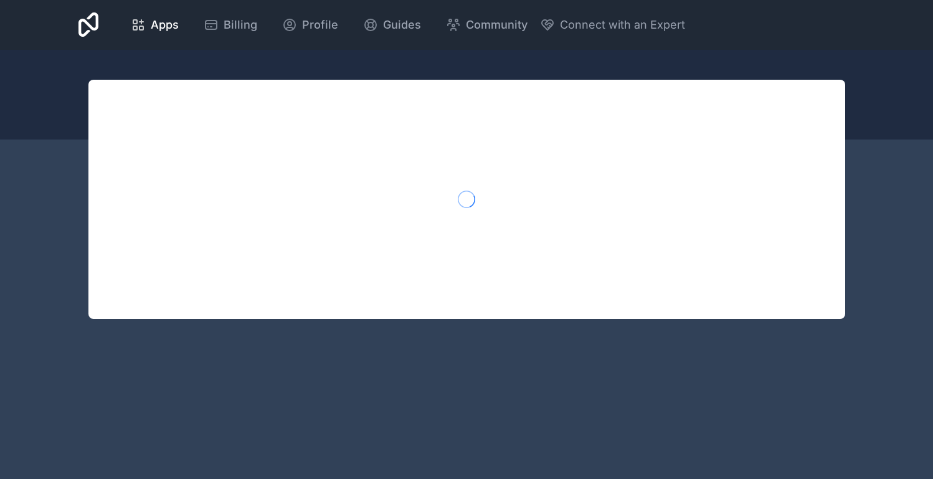 This screenshot has width=933, height=479. What do you see at coordinates (310, 25) in the screenshot?
I see `a: Profile` at bounding box center [310, 25].